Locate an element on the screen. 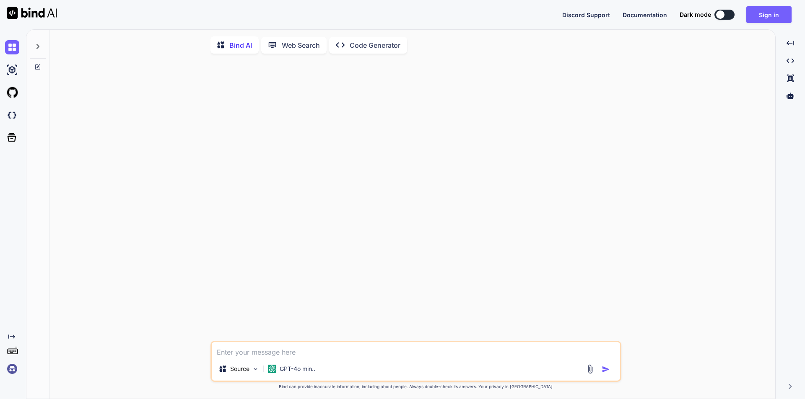 Image resolution: width=805 pixels, height=399 pixels. p: Code Generator is located at coordinates (375, 45).